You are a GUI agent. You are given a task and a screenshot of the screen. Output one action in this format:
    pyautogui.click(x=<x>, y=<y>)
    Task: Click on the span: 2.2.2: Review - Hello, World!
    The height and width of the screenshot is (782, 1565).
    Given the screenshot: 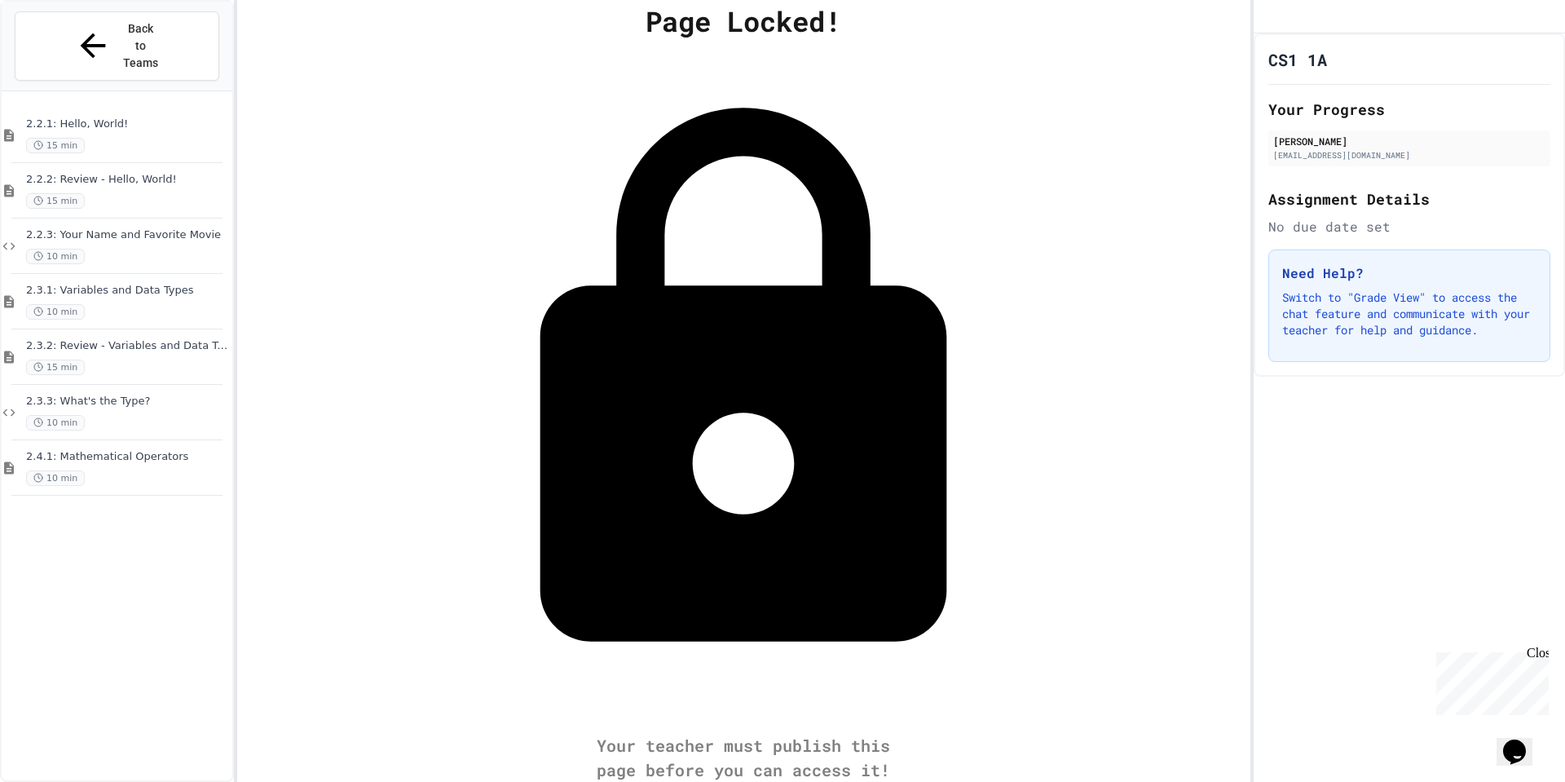 What is the action you would take?
    pyautogui.click(x=127, y=179)
    